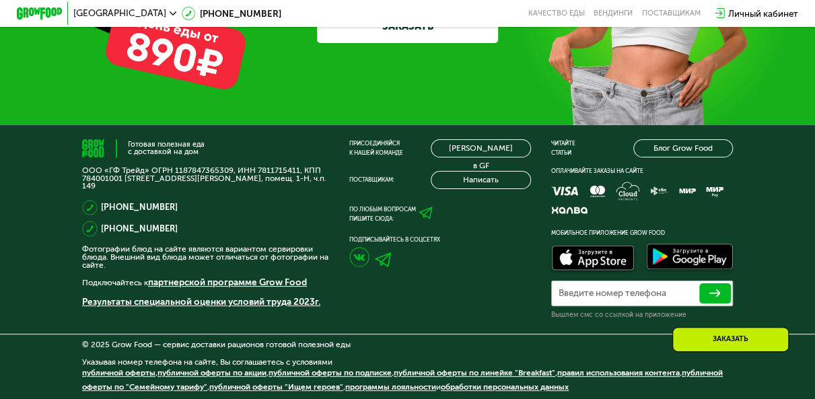 This screenshot has width=815, height=399. I want to click on a: публичной оферты "Ищем героев", so click(276, 387).